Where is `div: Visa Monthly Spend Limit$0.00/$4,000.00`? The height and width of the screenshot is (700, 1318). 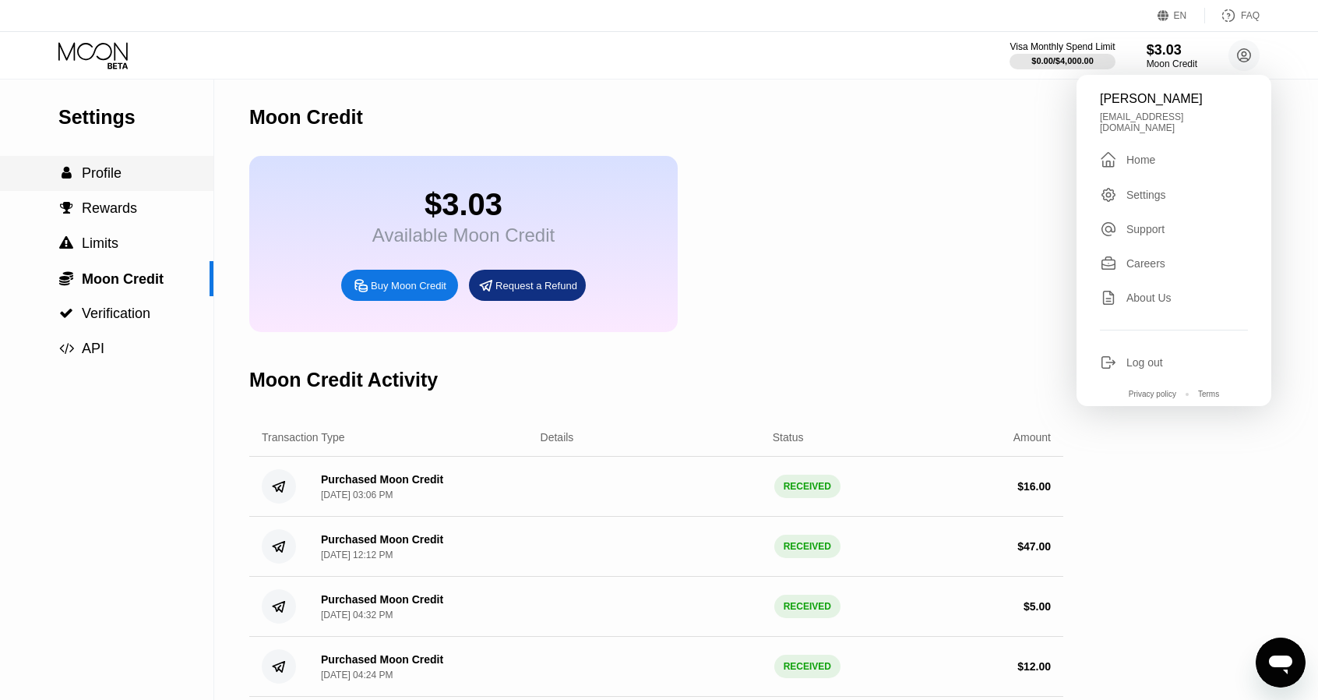 div: Visa Monthly Spend Limit$0.00/$4,000.00 is located at coordinates (1062, 55).